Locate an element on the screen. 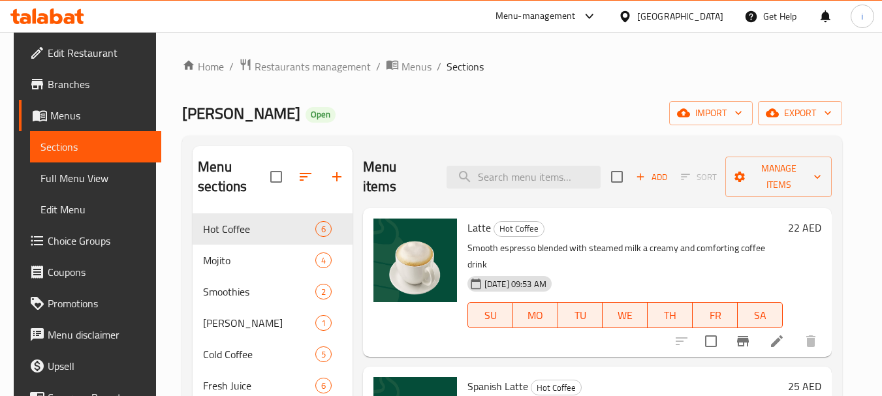 The width and height of the screenshot is (882, 396). div: Fresh Juice is located at coordinates (259, 386).